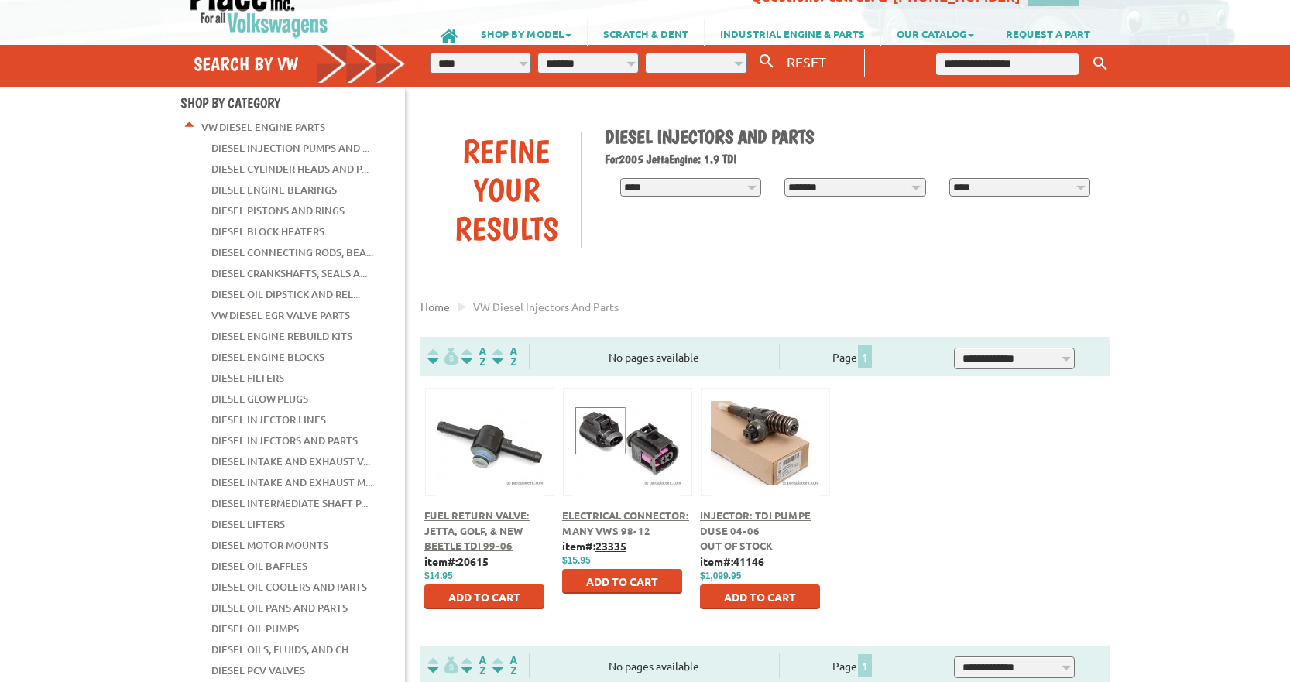  Describe the element at coordinates (473, 561) in the screenshot. I see `u: 20615` at that location.